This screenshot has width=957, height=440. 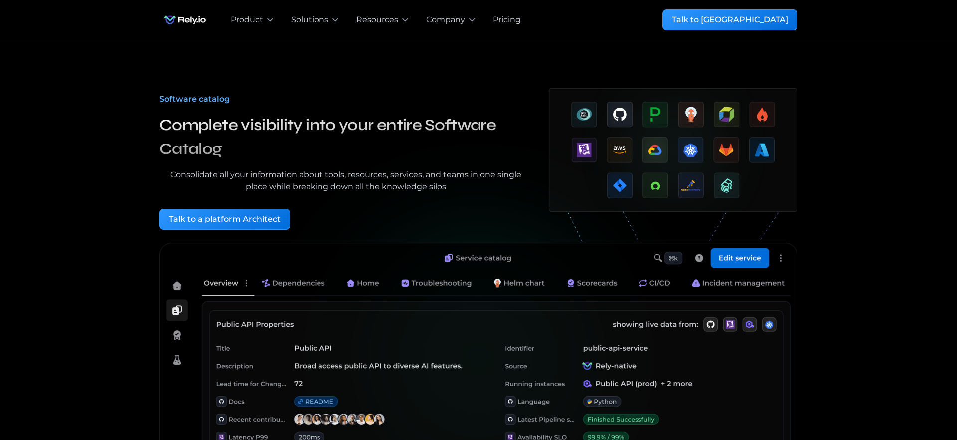 I want to click on div: Company, so click(x=446, y=20).